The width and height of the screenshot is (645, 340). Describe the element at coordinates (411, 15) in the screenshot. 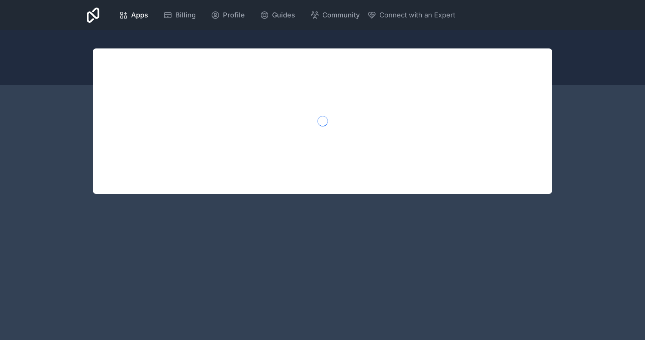

I see `button: Connect with an Expert` at that location.